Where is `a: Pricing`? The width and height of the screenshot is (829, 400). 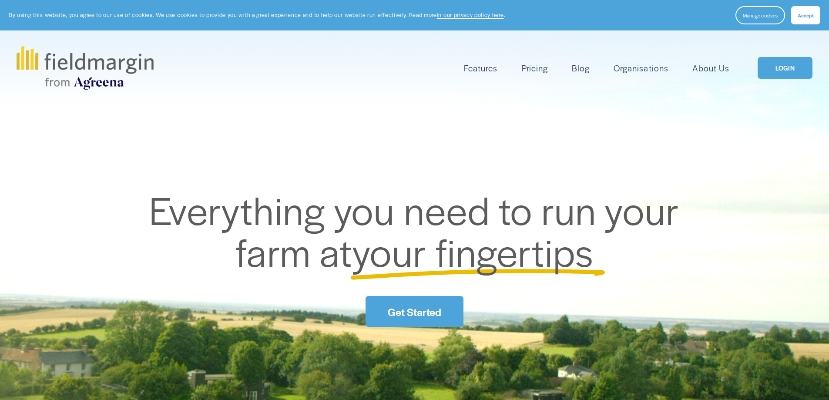
a: Pricing is located at coordinates (535, 68).